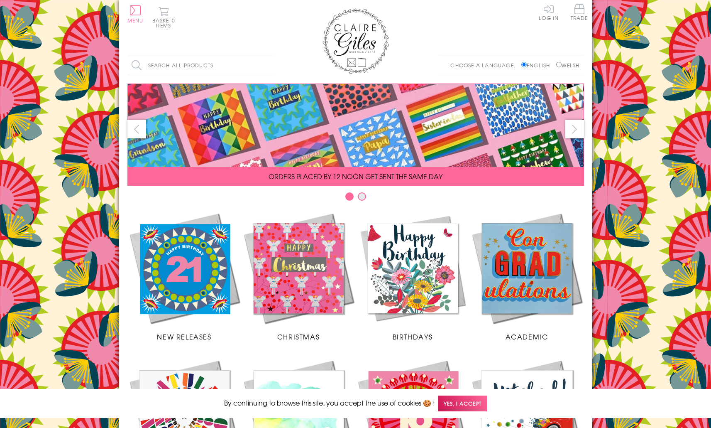 The image size is (711, 428). What do you see at coordinates (580, 13) in the screenshot?
I see `a: Trade` at bounding box center [580, 13].